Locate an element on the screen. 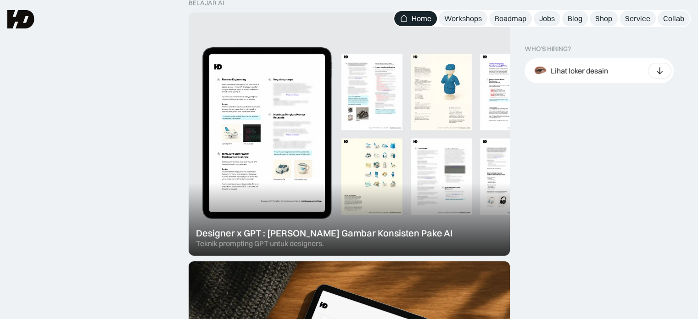 The height and width of the screenshot is (319, 698). div: Collab is located at coordinates (673, 18).